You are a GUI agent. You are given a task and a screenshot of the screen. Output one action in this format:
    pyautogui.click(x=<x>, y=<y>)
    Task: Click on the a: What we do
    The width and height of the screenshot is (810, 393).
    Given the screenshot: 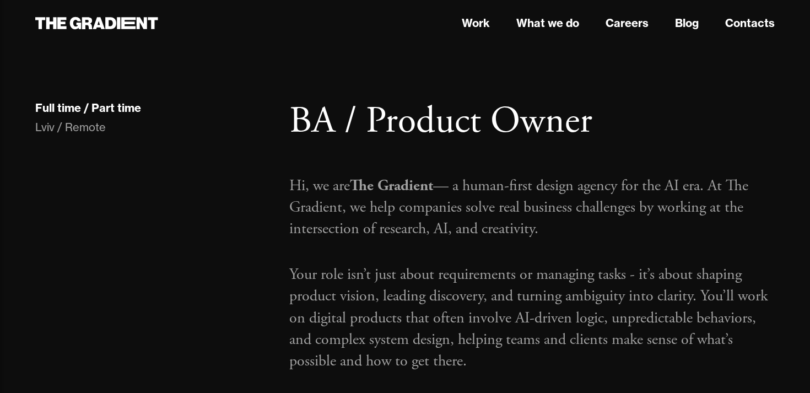 What is the action you would take?
    pyautogui.click(x=548, y=23)
    